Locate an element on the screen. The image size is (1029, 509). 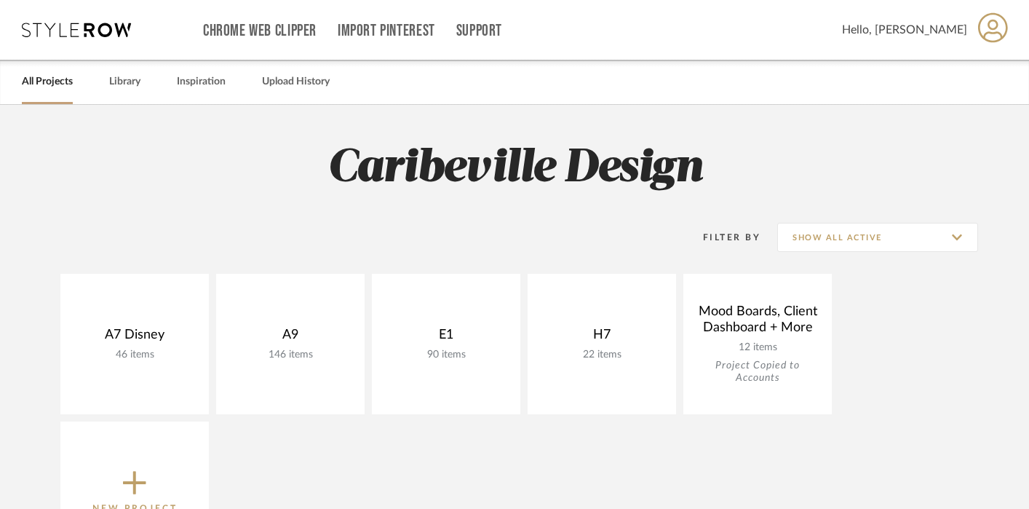
div: 22 items is located at coordinates (602, 354).